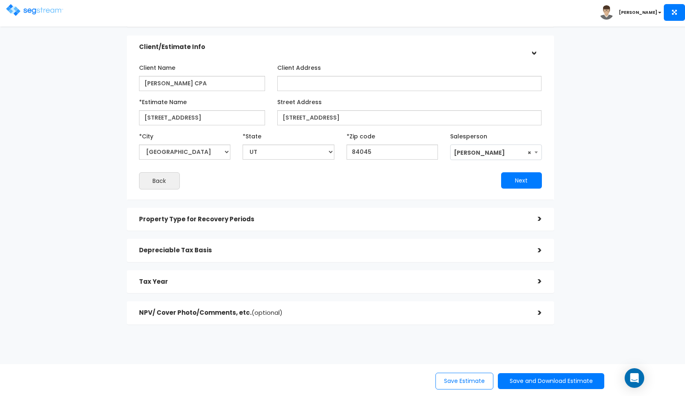 This screenshot has width=685, height=396. Describe the element at coordinates (332, 47) in the screenshot. I see `h5: Client/Estimate Info` at that location.